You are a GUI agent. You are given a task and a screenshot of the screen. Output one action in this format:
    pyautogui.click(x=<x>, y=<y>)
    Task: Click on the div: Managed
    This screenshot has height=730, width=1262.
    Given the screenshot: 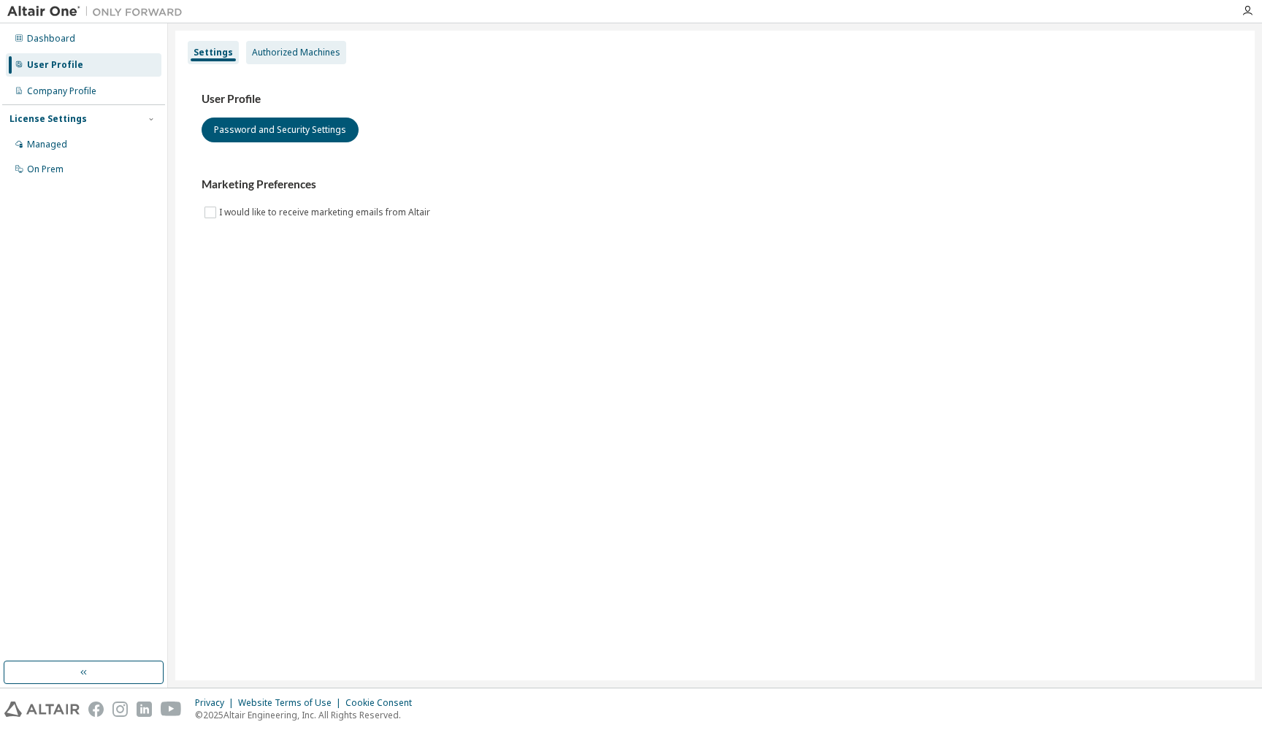 What is the action you would take?
    pyautogui.click(x=47, y=145)
    